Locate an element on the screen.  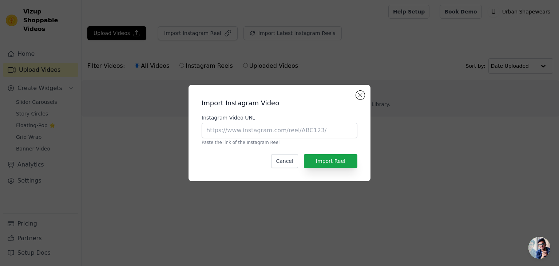
button: Cancel is located at coordinates (284, 161).